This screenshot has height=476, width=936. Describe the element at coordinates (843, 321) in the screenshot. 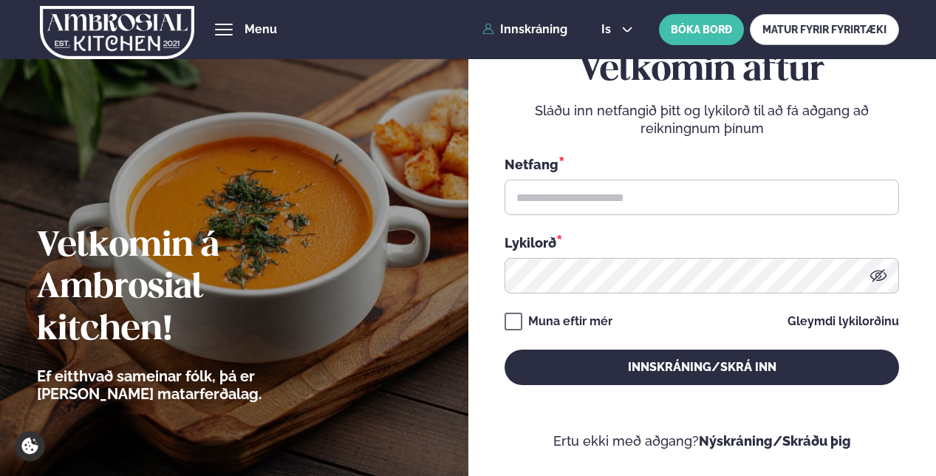

I see `a: Gleymdi lykilorðinu` at that location.